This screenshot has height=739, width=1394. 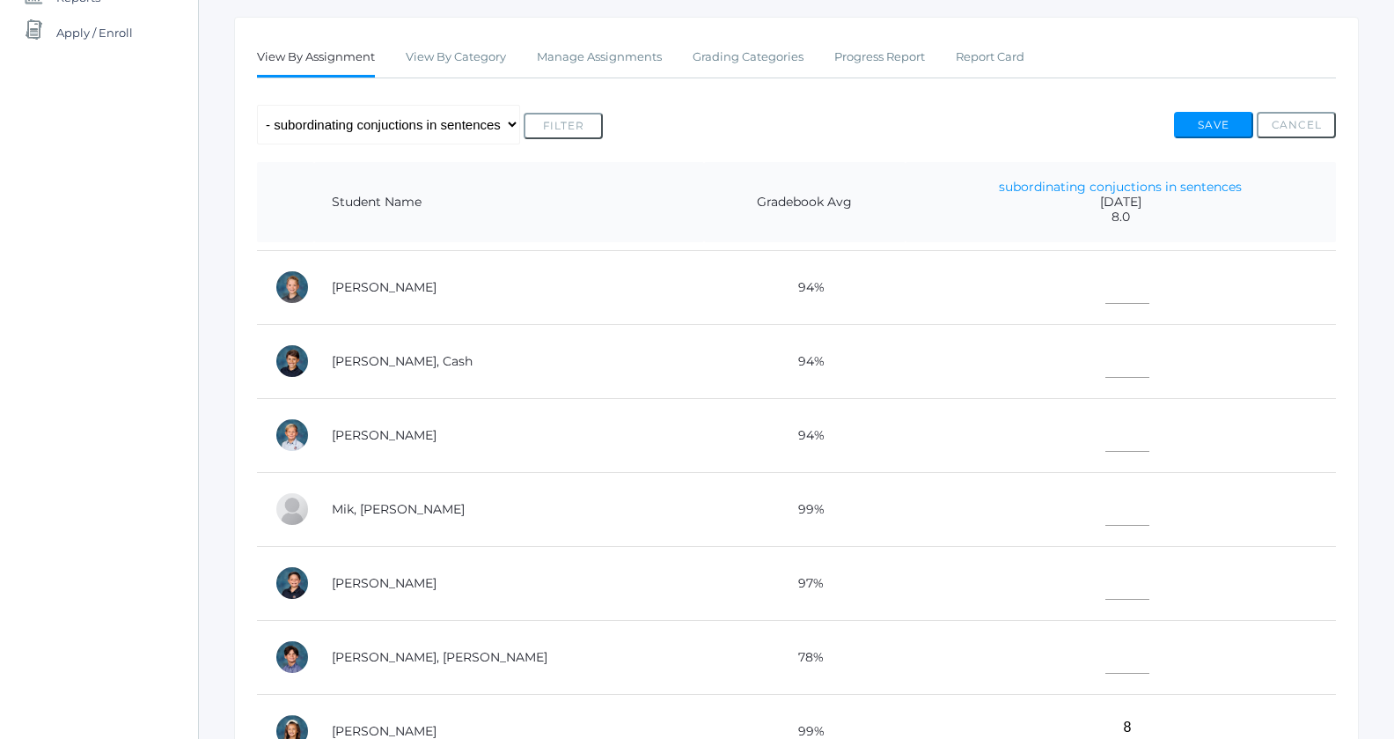 What do you see at coordinates (292, 657) in the screenshot?
I see `div: Hudson Purser` at bounding box center [292, 657].